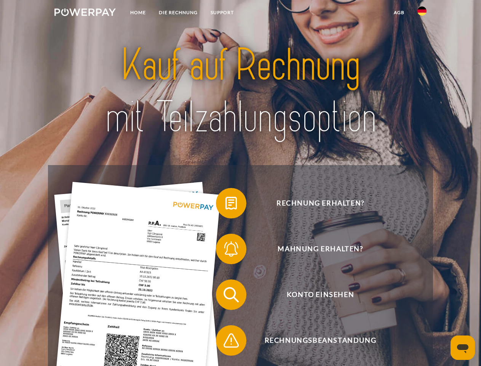 Image resolution: width=481 pixels, height=366 pixels. I want to click on a: Home, so click(138, 13).